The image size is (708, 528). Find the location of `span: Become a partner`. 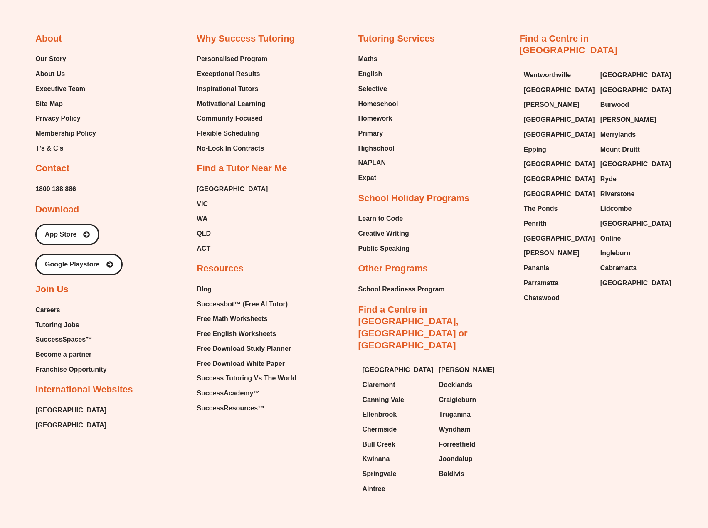

span: Become a partner is located at coordinates (63, 355).